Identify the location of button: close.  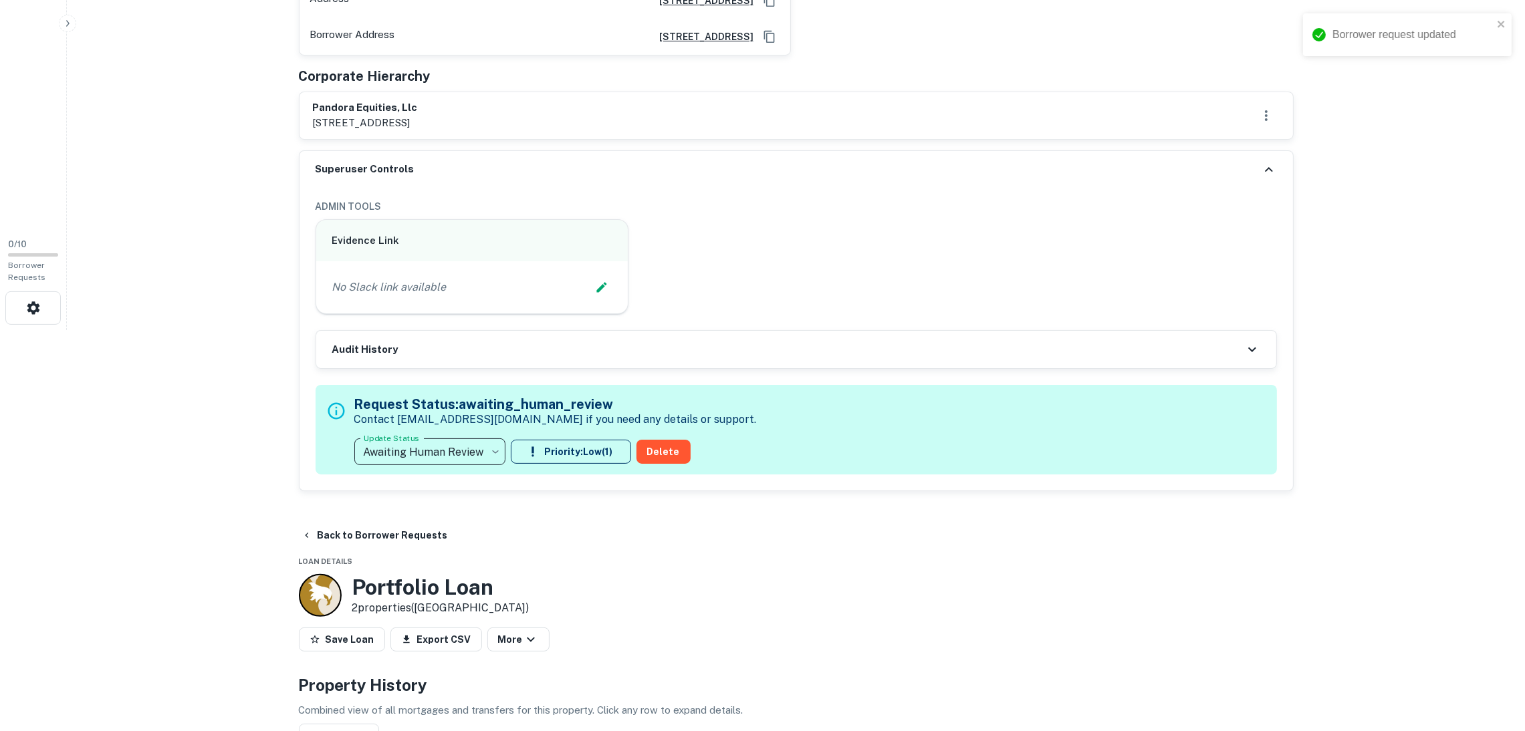
(1502, 25).